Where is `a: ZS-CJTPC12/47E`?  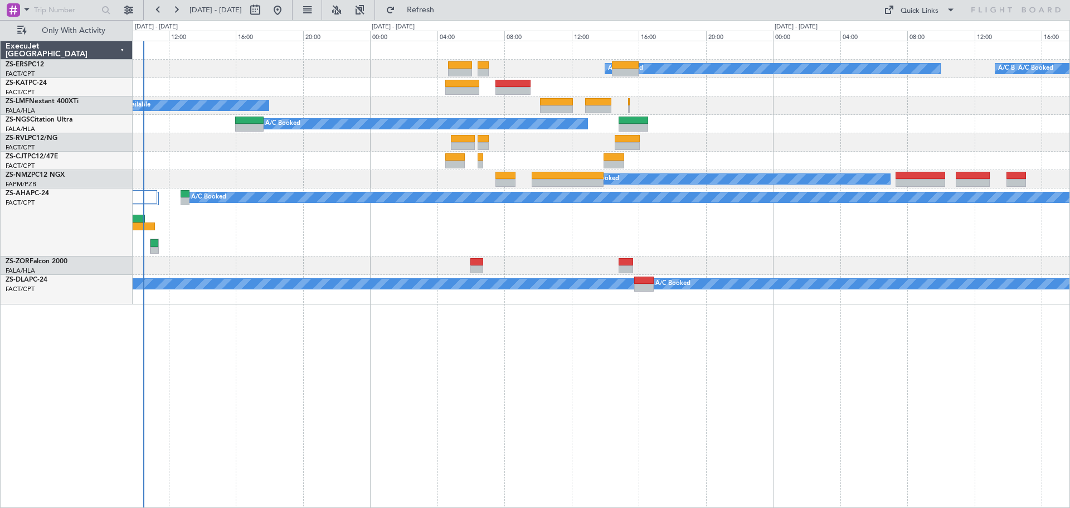
a: ZS-CJTPC12/47E is located at coordinates (32, 157).